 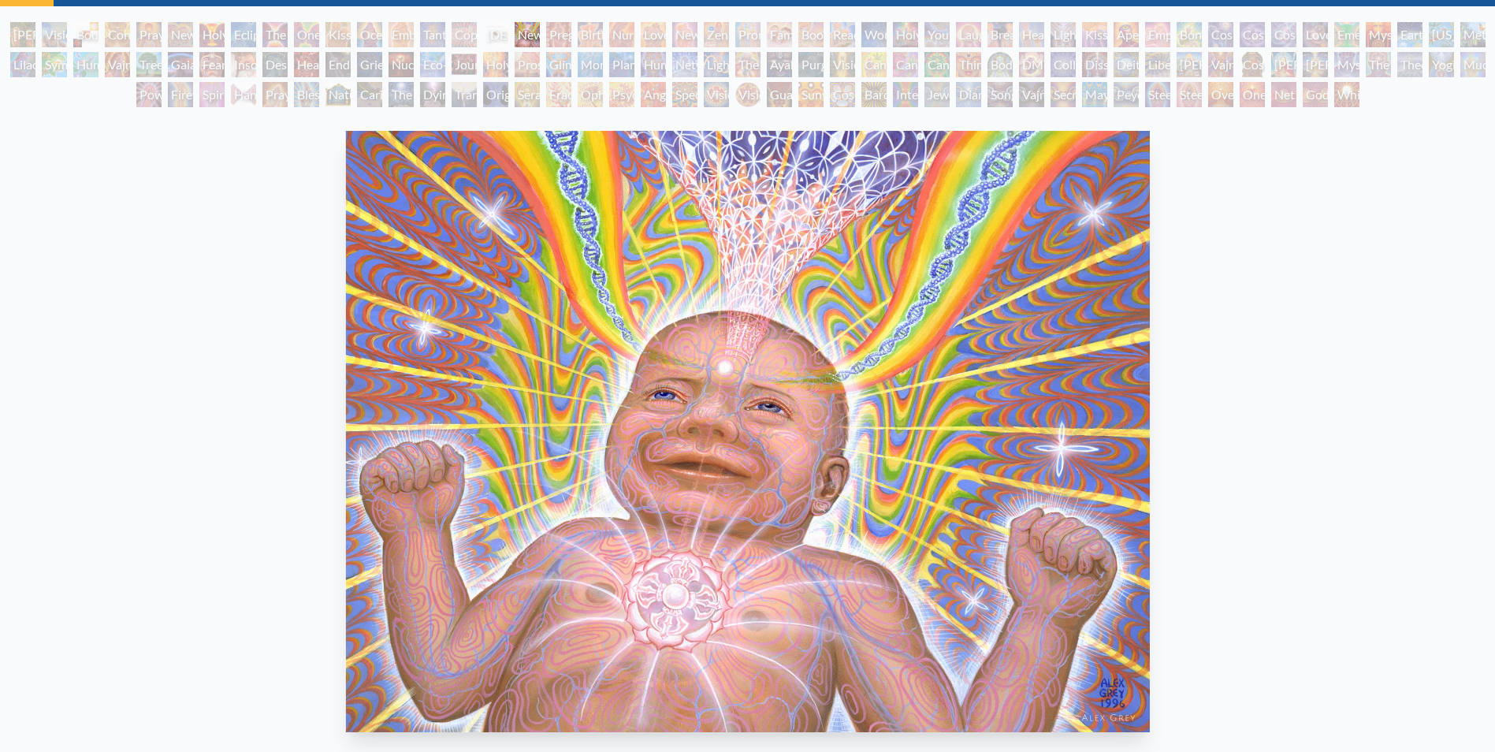 I want to click on div: Embracing, so click(x=401, y=35).